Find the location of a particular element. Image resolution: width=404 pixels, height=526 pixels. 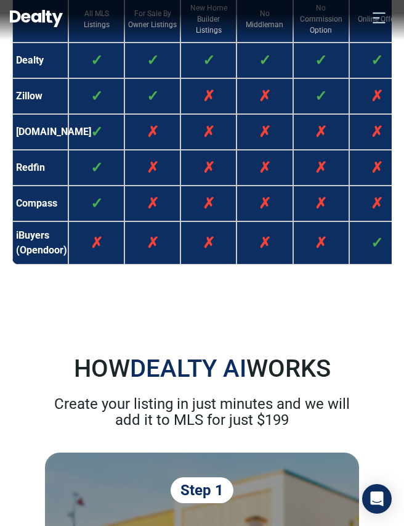

td: Dealty is located at coordinates (40, 60).